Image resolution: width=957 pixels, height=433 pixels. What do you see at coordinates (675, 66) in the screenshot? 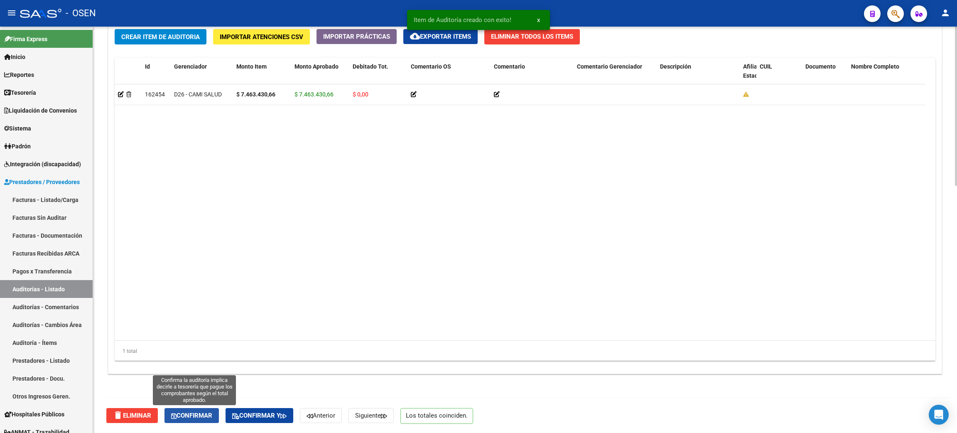
I see `span: Descripción` at bounding box center [675, 66].